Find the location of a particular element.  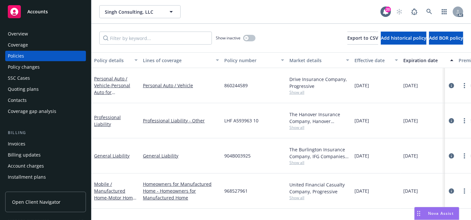

a: Switch app is located at coordinates (445, 12).